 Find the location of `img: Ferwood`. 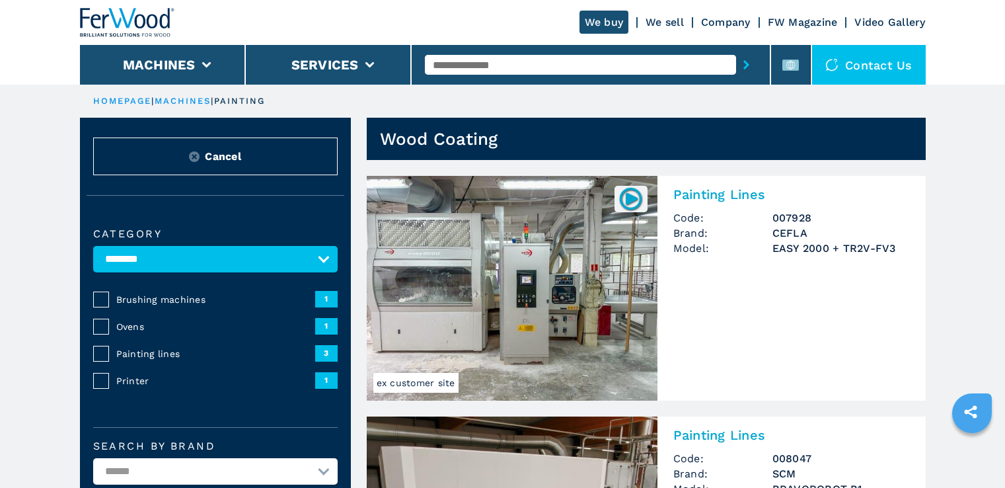

img: Ferwood is located at coordinates (128, 22).